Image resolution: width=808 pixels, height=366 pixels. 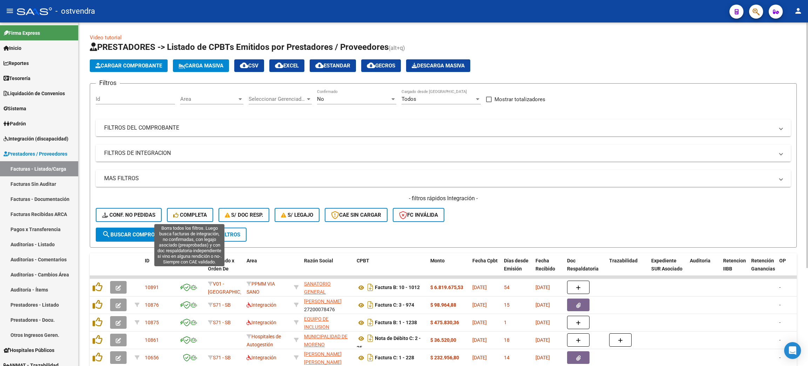 I want to click on span: CAE SIN CARGAR, so click(x=356, y=215).